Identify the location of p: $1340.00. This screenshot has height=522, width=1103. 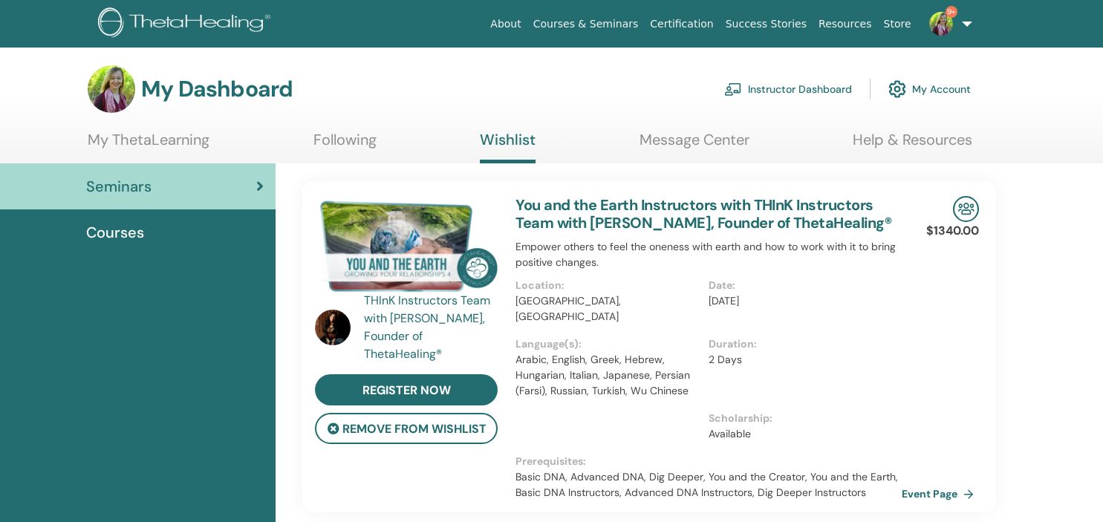
(953, 231).